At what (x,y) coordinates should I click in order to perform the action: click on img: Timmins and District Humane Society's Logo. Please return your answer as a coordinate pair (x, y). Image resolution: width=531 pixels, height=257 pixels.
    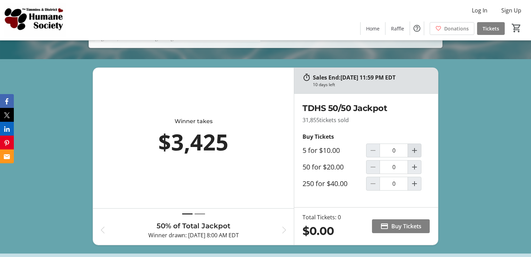
    Looking at the image, I should click on (35, 20).